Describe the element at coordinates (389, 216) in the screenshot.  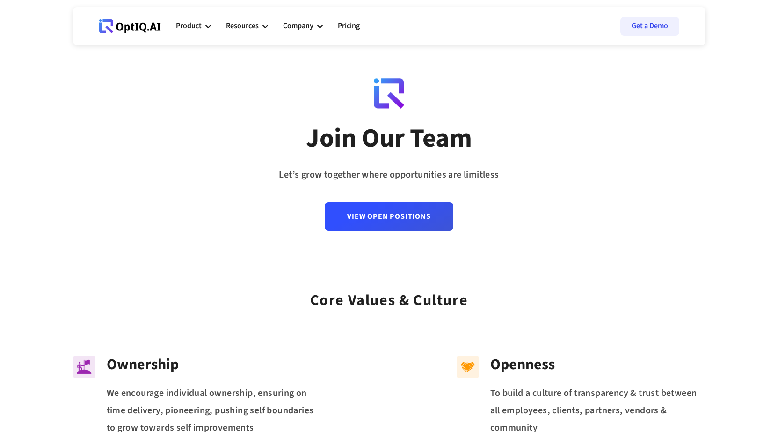
I see `a: View Open Positions` at that location.